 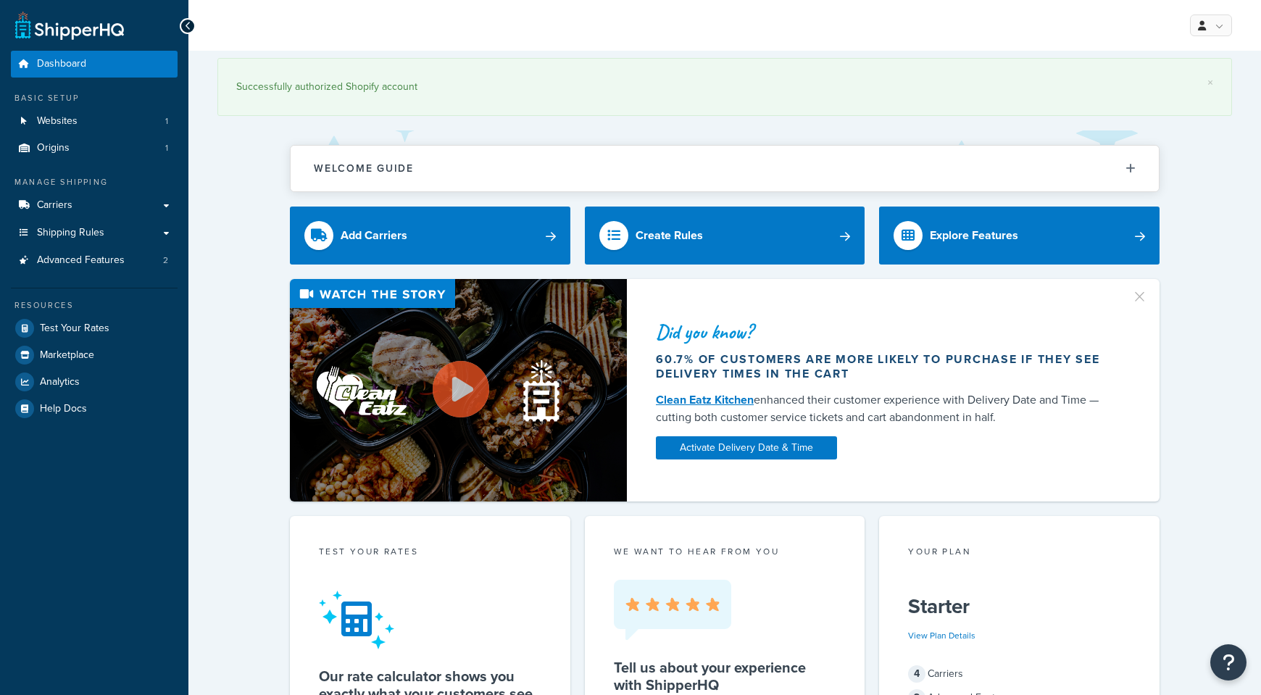 I want to click on a: Dashboard, so click(x=94, y=64).